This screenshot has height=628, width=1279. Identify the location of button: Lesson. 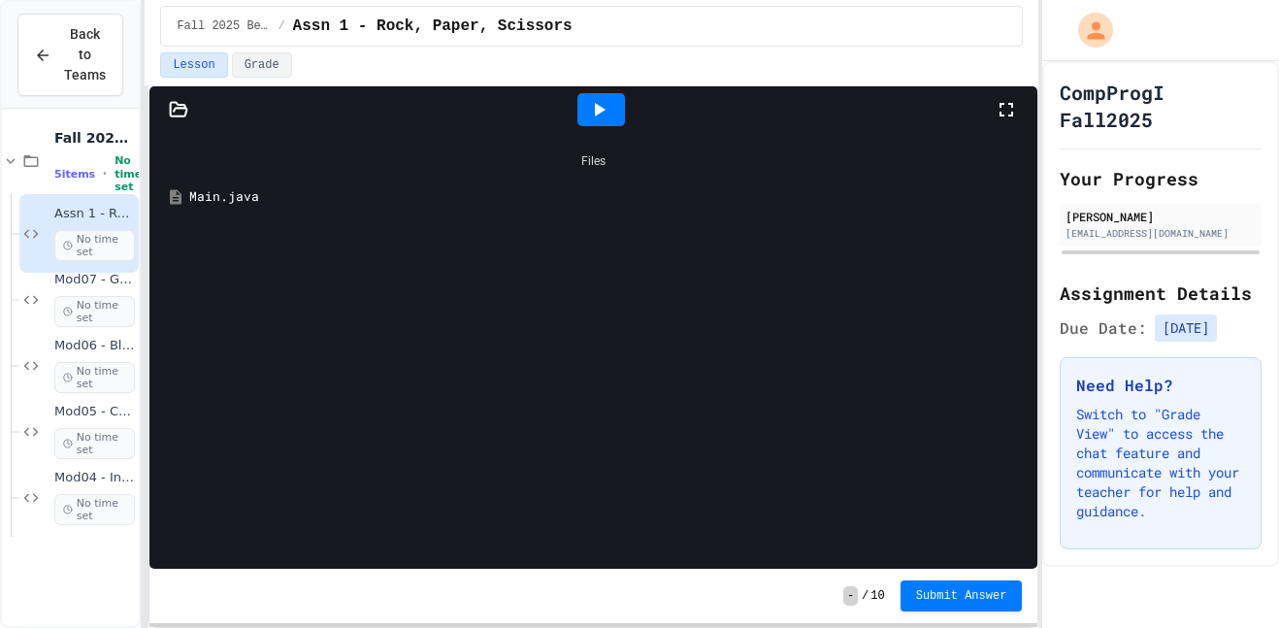
(193, 65).